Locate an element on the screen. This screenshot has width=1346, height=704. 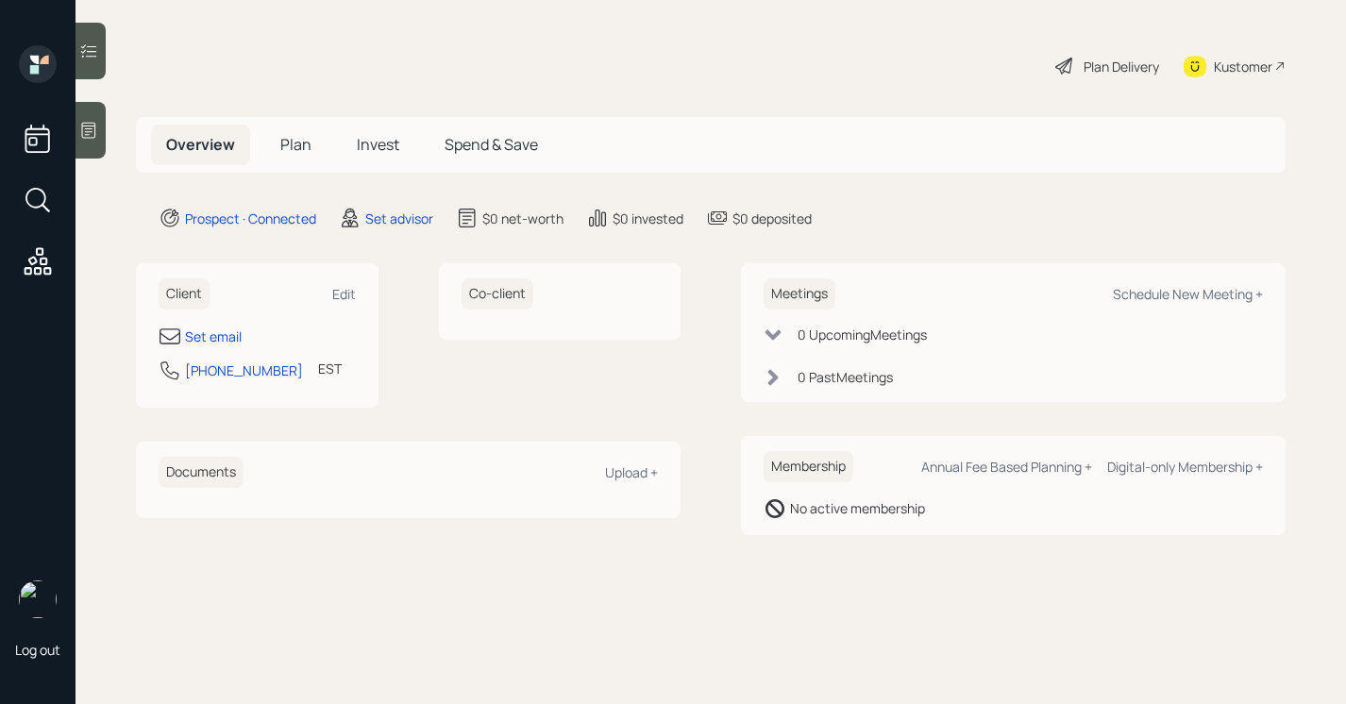
div: EST is located at coordinates (329, 368).